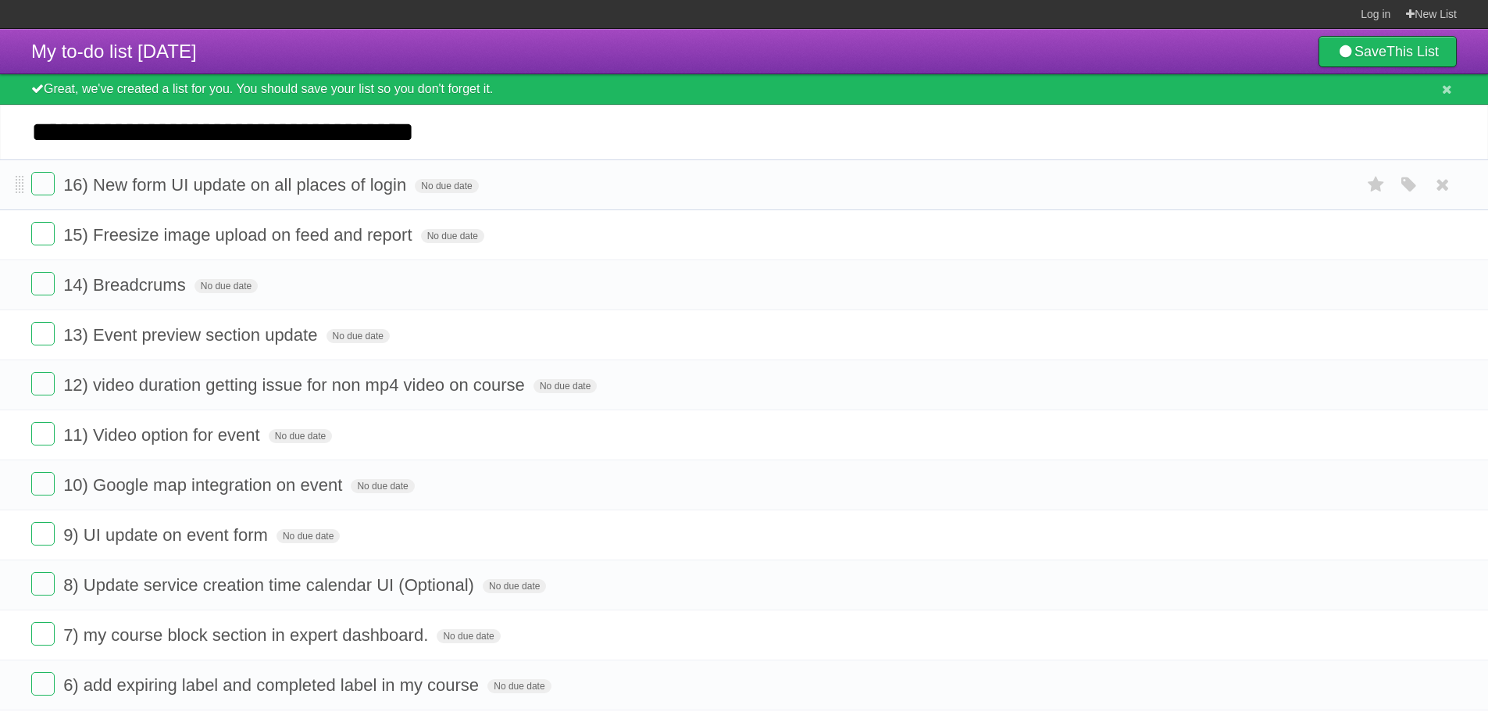 The image size is (1488, 712). I want to click on span: 13) Event preview section update, so click(192, 334).